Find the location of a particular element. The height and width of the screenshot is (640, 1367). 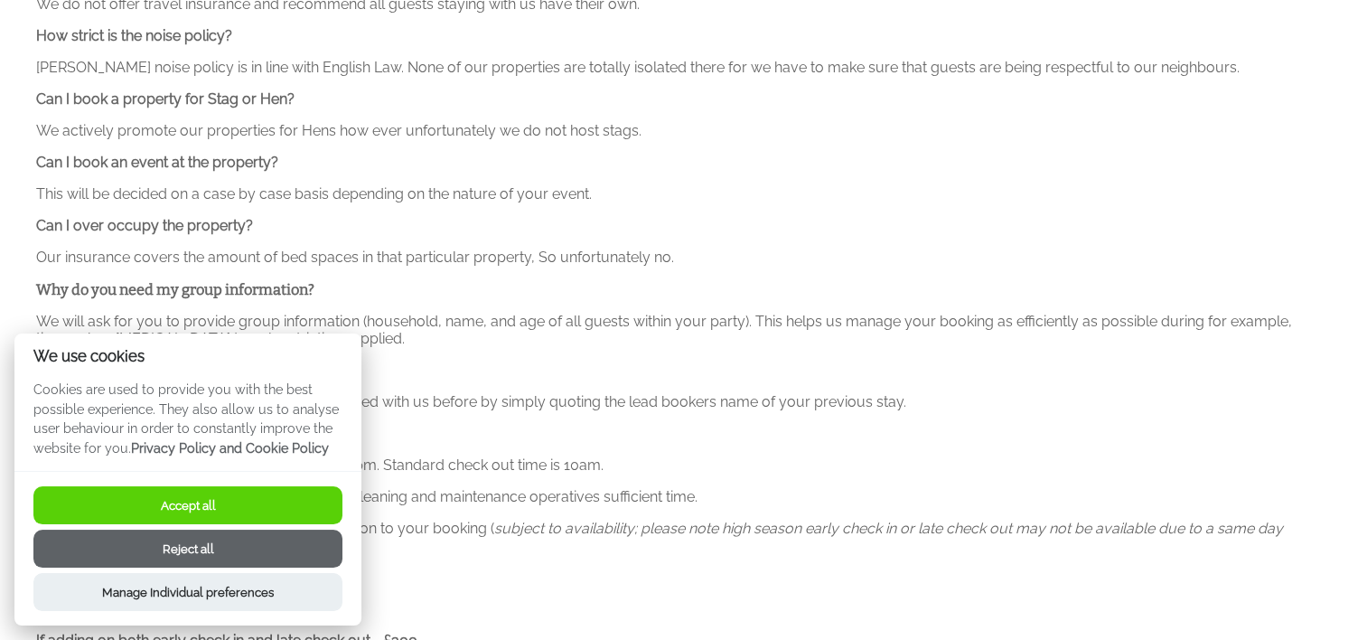

strong: Why do you need my group information? is located at coordinates (175, 289).